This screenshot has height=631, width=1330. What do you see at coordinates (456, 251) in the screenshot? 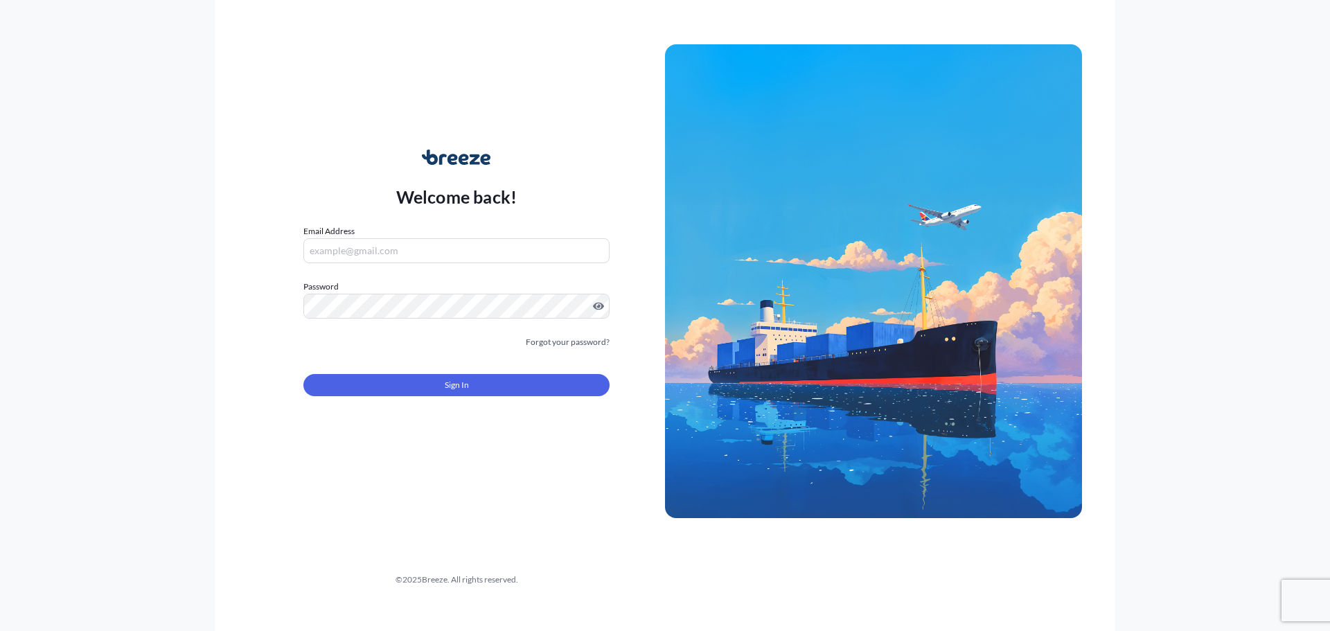
I see `input: example@gmail.com` at bounding box center [456, 251].